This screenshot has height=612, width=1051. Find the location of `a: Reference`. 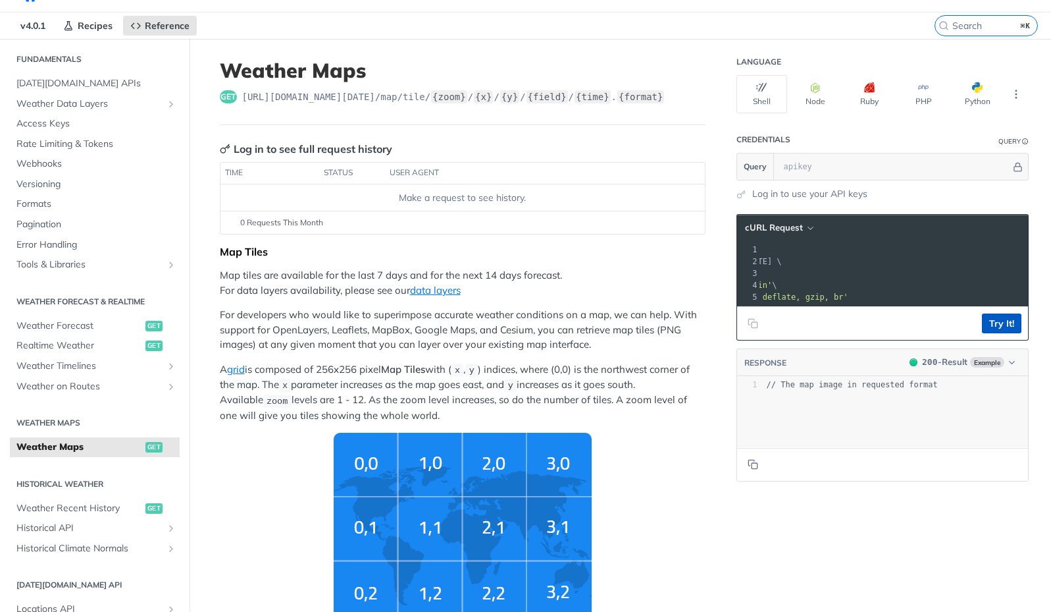

a: Reference is located at coordinates (160, 26).